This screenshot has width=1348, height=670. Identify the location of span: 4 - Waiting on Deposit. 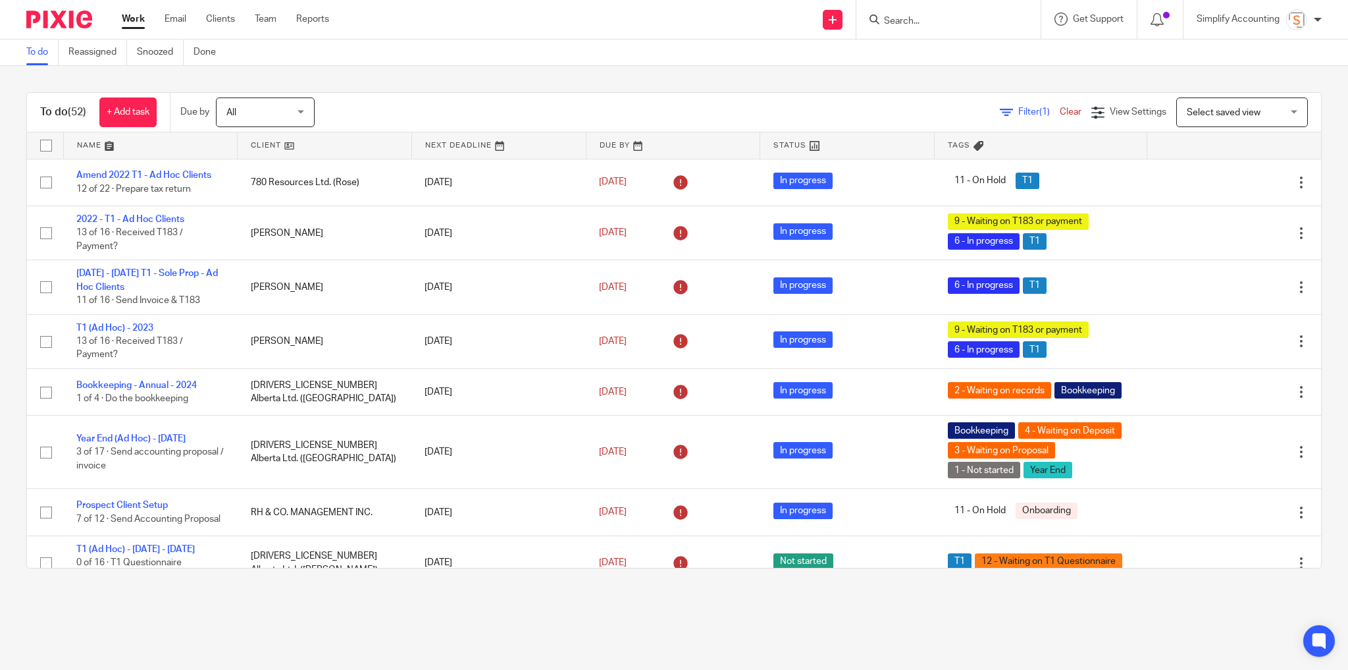
(1070, 430).